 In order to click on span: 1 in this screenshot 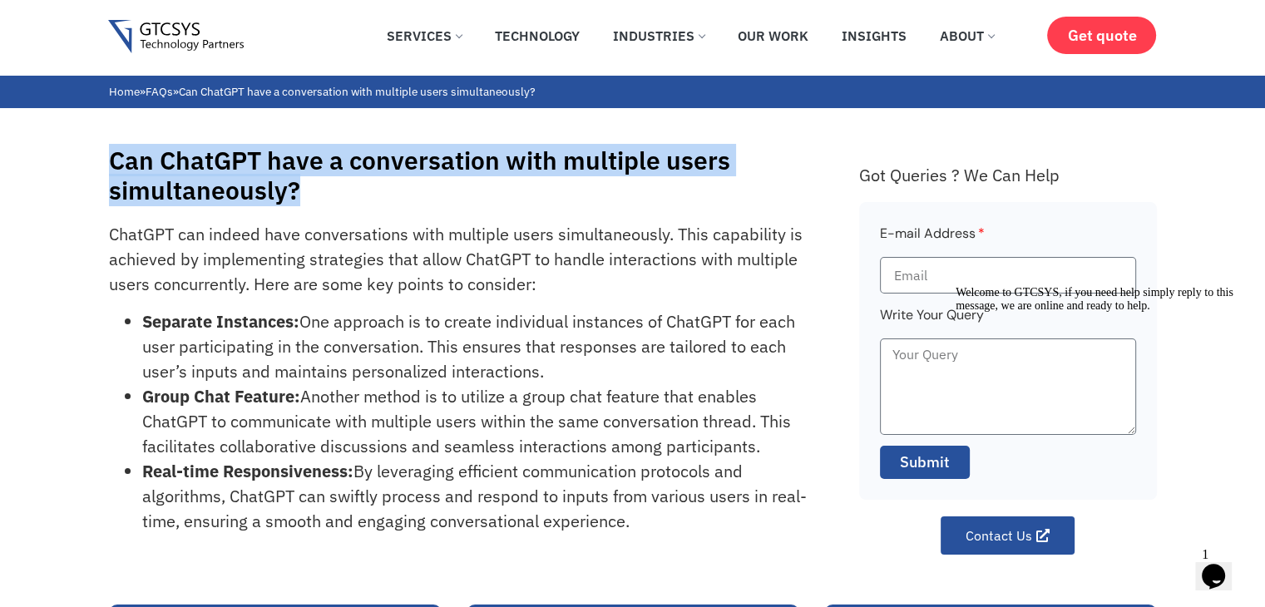, I will do `click(10, 13)`.